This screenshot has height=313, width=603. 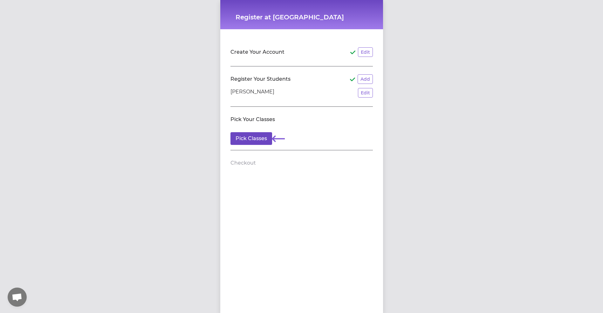 What do you see at coordinates (257, 52) in the screenshot?
I see `h2: Create Your Account` at bounding box center [257, 52].